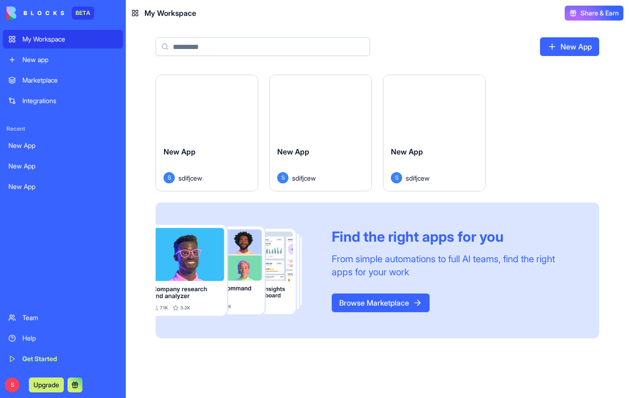 The width and height of the screenshot is (629, 398). Describe the element at coordinates (63, 338) in the screenshot. I see `a: Help` at that location.